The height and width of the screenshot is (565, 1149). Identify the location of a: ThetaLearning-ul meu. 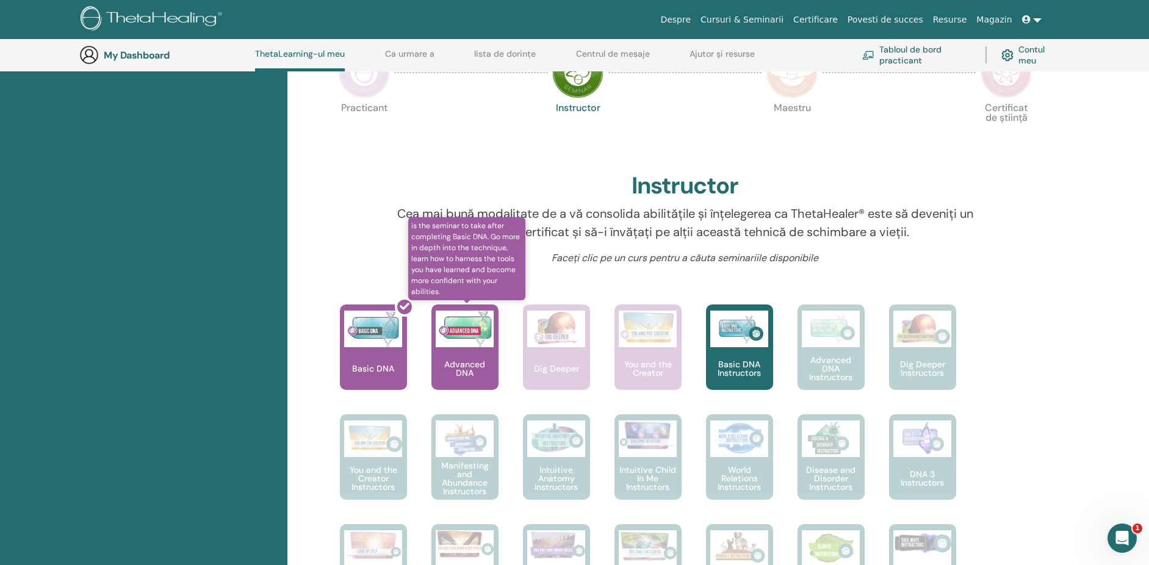
(300, 60).